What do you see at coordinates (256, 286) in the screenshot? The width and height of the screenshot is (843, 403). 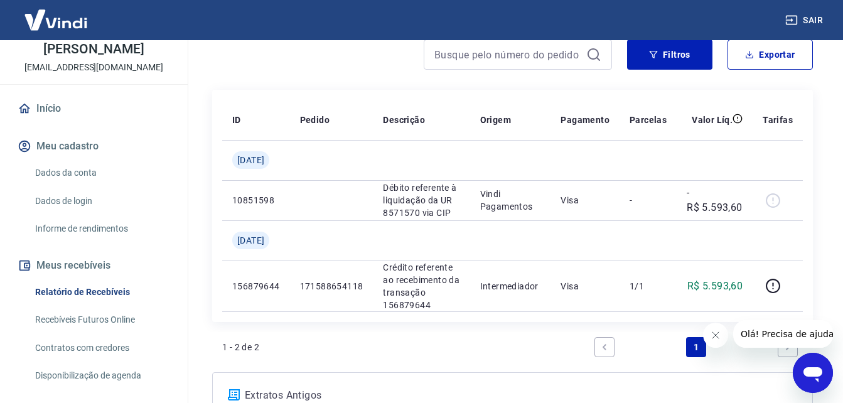 I see `p: 156879644` at bounding box center [256, 286].